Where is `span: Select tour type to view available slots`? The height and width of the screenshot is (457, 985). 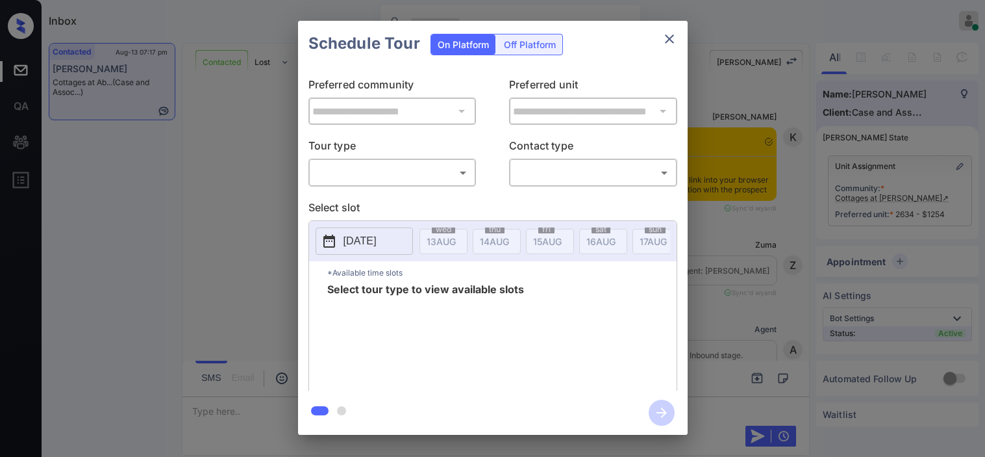
span: Select tour type to view available slots is located at coordinates (425, 336).